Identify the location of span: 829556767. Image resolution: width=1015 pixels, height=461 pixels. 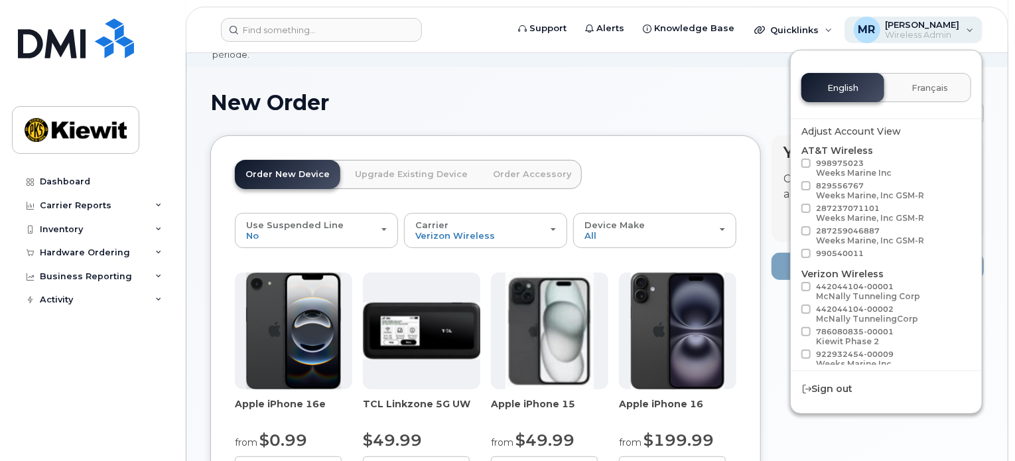
(870, 190).